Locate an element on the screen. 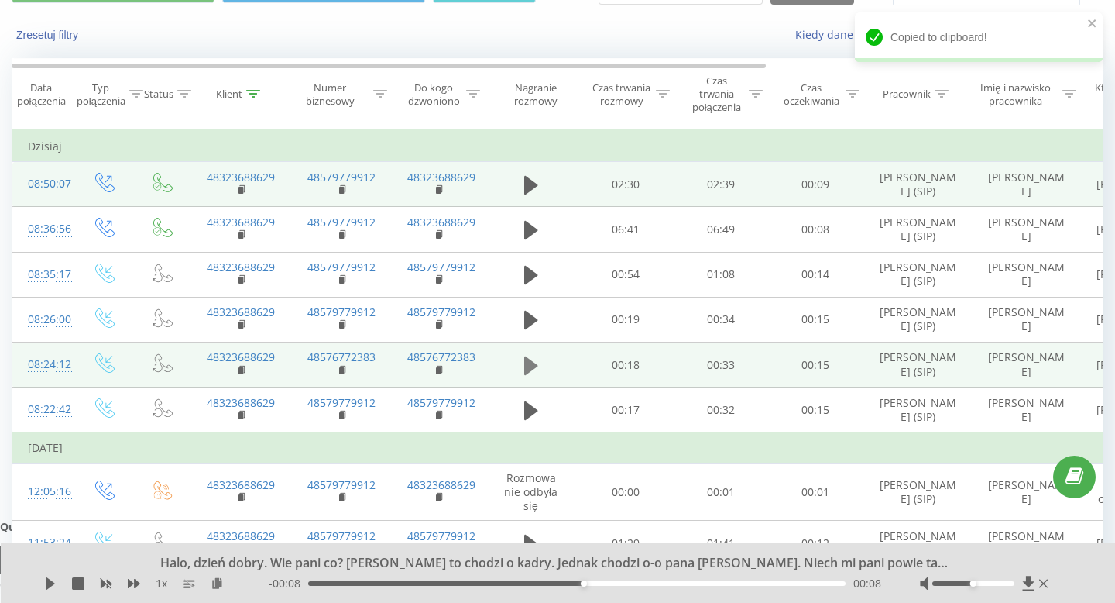  td: 02:30 is located at coordinates (626, 184).